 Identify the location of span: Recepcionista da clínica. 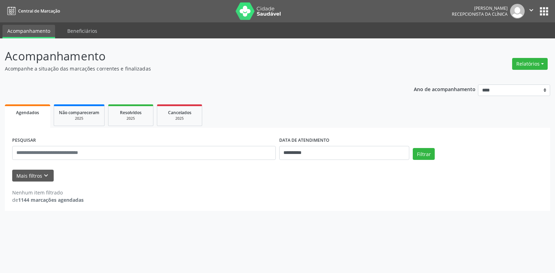
(480, 14).